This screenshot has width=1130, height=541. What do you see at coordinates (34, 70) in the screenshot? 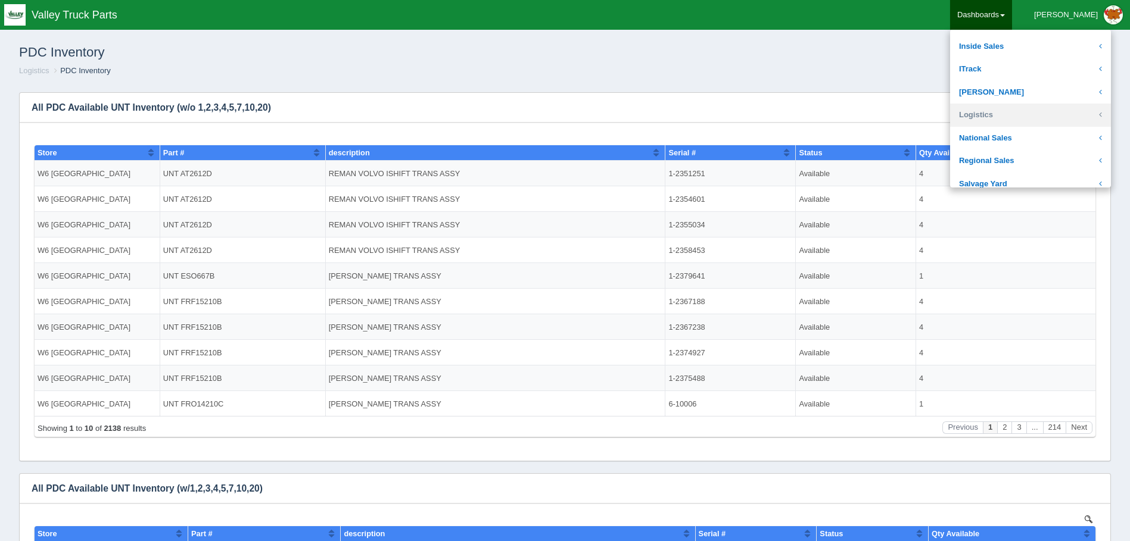
I see `a: Logistics` at bounding box center [34, 70].